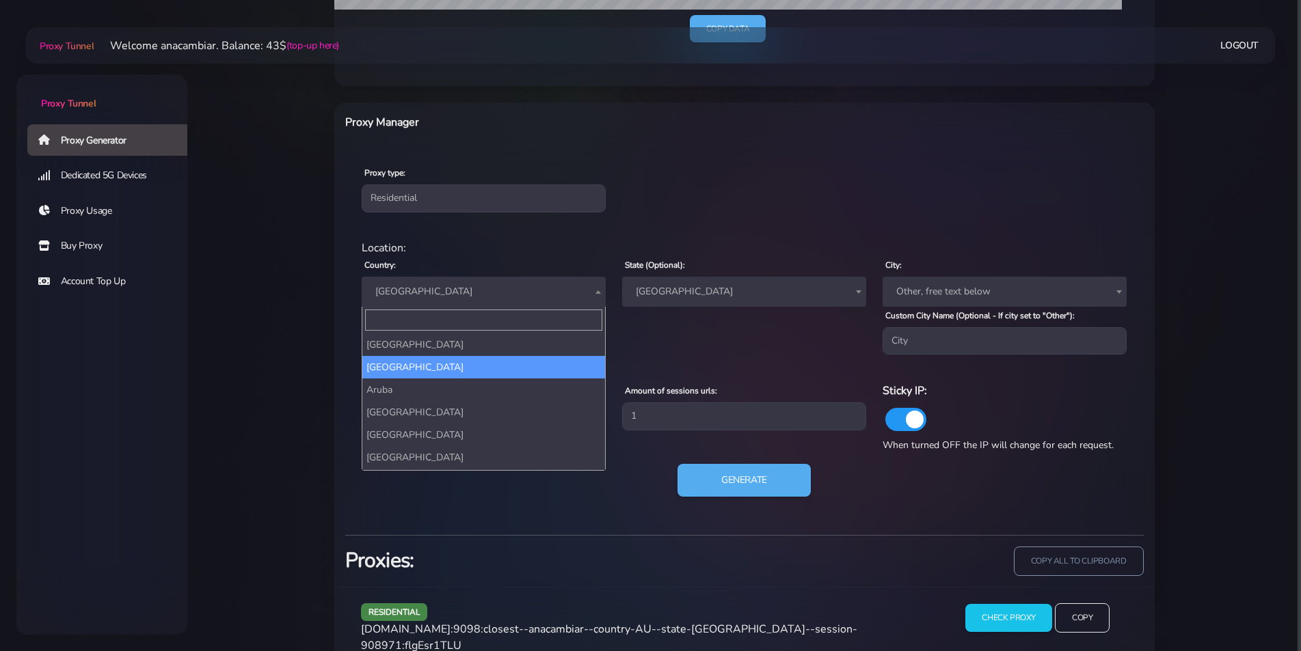  What do you see at coordinates (483, 320) in the screenshot?
I see `input: Search` at bounding box center [483, 320].